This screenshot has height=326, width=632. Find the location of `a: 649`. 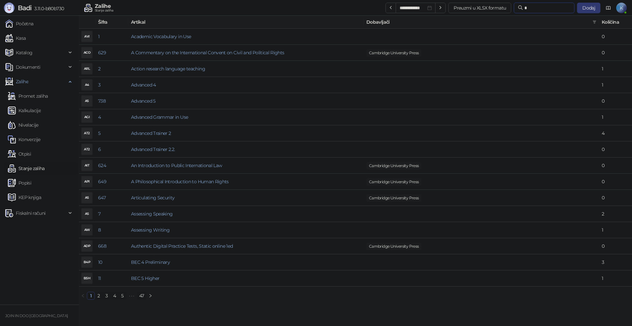

a: 649 is located at coordinates (102, 182).